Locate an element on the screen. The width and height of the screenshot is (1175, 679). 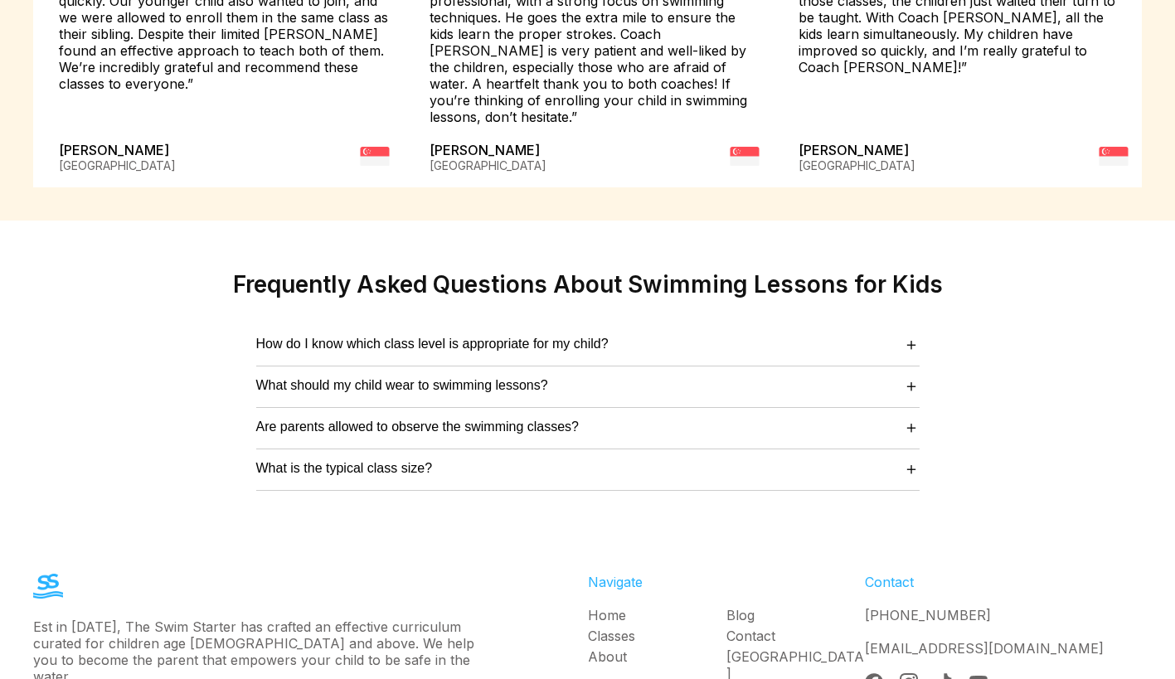
a: Contact is located at coordinates (796, 636).